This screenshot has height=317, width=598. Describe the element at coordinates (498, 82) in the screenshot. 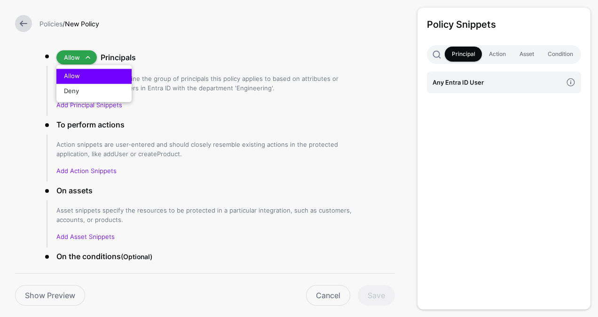

I see `h4: Any Entra ID User` at that location.